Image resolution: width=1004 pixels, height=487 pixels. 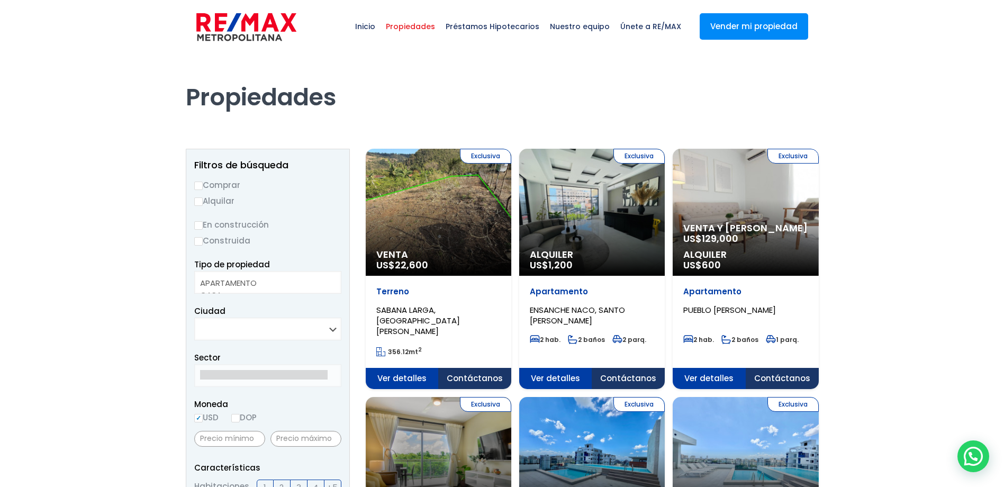 What do you see at coordinates (268, 201) in the screenshot?
I see `label: Alquilar` at bounding box center [268, 201].